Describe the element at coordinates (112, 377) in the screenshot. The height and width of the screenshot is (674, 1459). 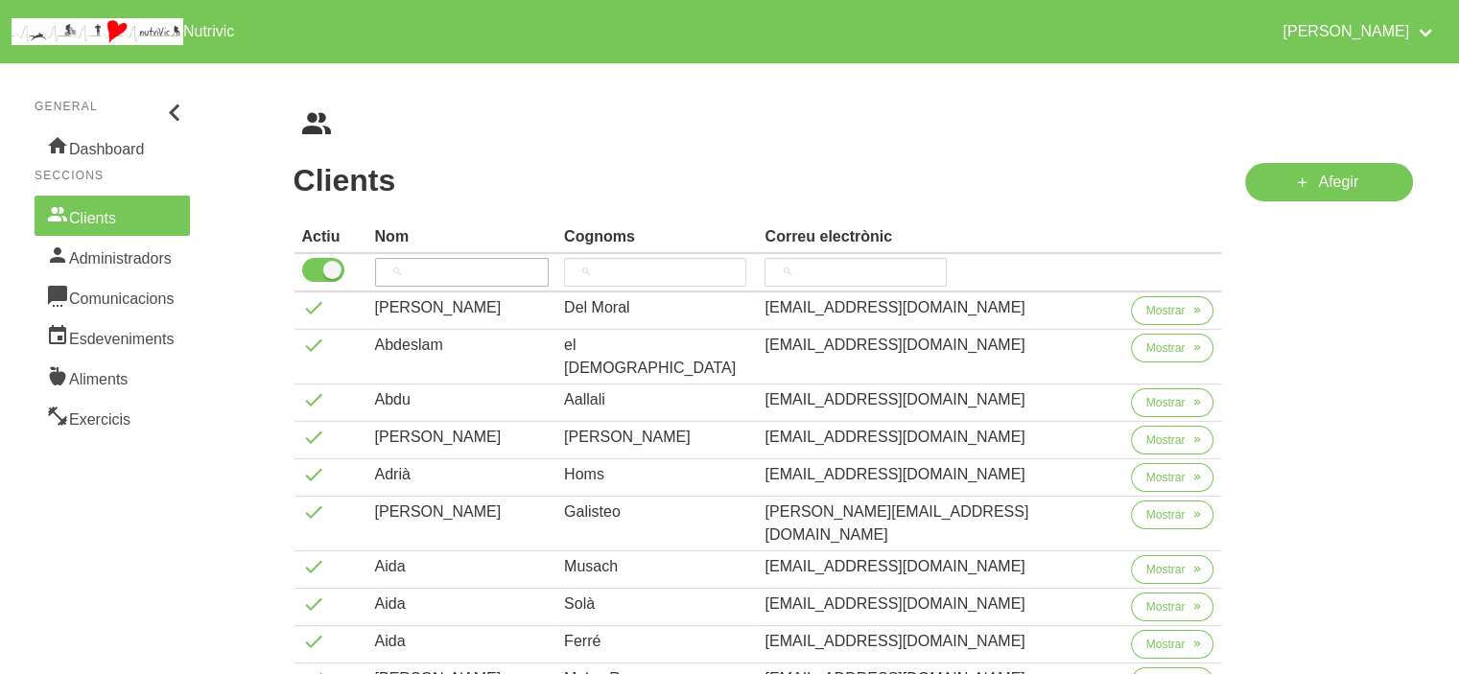
I see `a: Aliments` at that location.